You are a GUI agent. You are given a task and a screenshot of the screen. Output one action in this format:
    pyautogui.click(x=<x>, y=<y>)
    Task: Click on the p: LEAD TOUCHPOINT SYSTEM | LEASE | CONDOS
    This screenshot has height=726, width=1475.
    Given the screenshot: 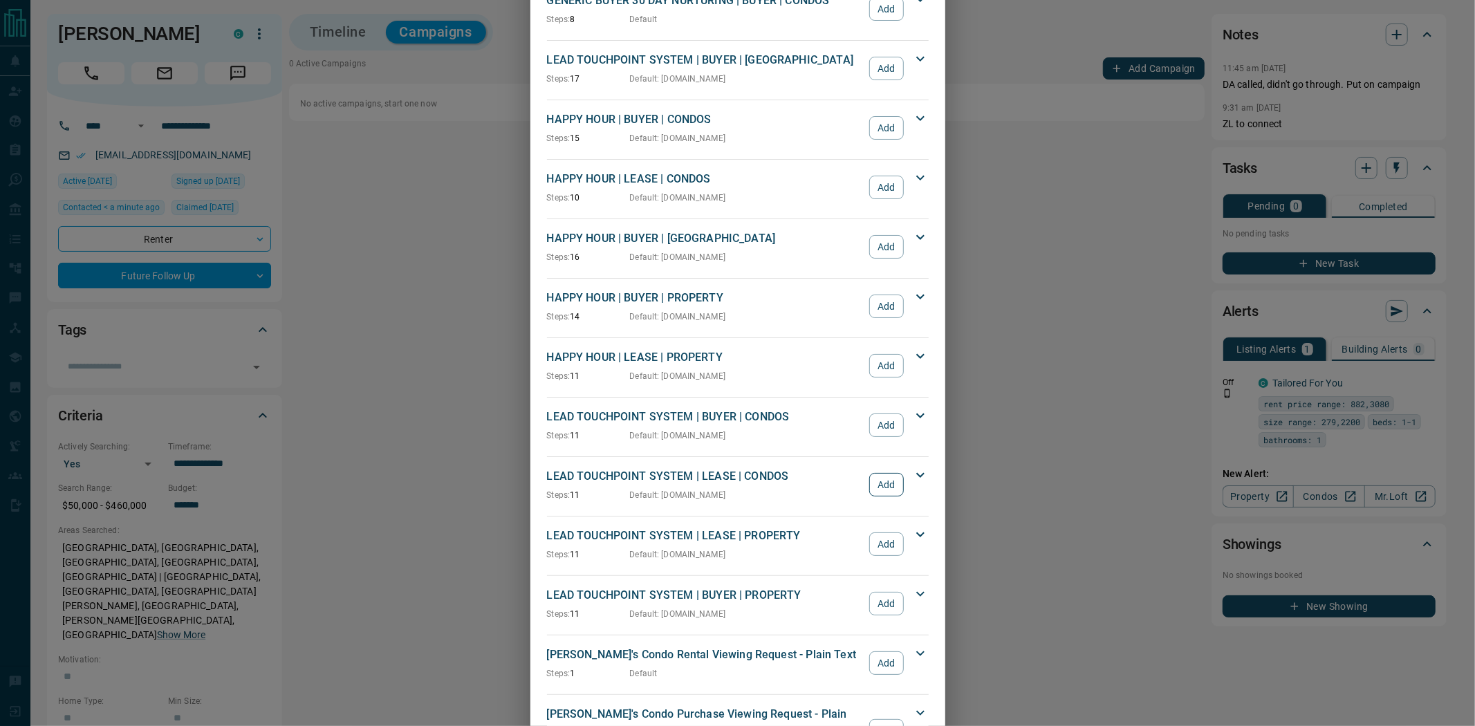 What is the action you would take?
    pyautogui.click(x=705, y=476)
    